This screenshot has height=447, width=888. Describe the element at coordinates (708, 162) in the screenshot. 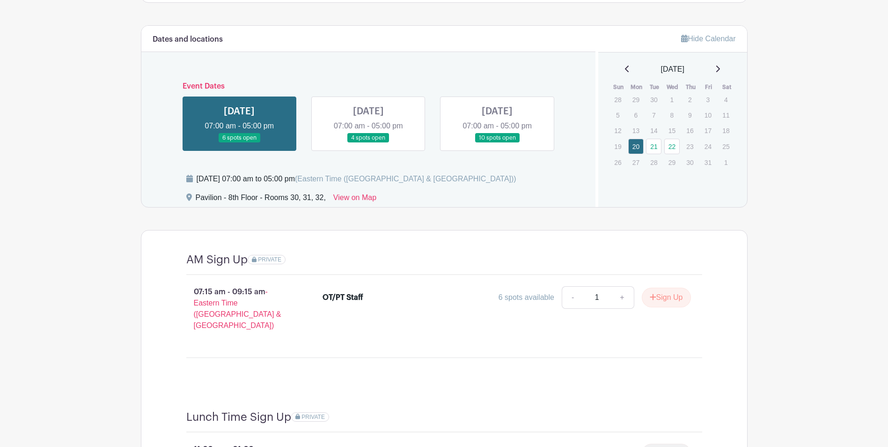

I see `p: 31` at that location.